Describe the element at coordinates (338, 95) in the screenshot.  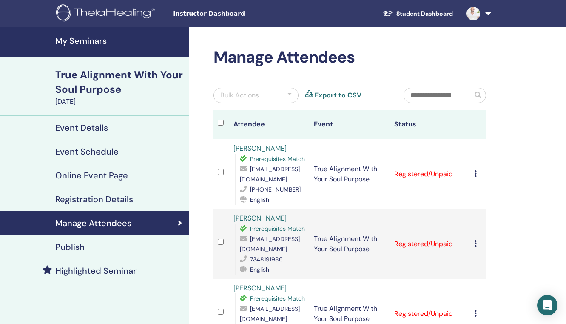
I see `a: Export to CSV` at that location.